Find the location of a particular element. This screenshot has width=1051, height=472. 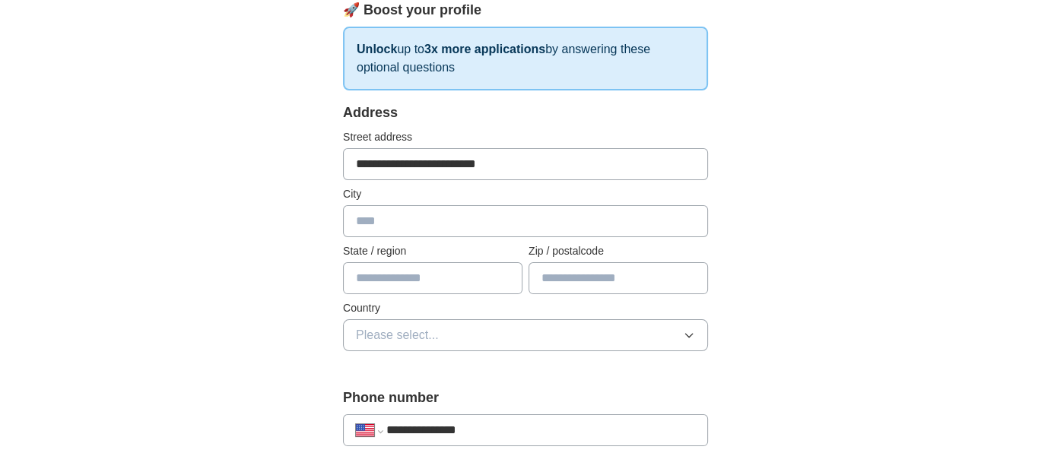

label: City is located at coordinates (525, 194).